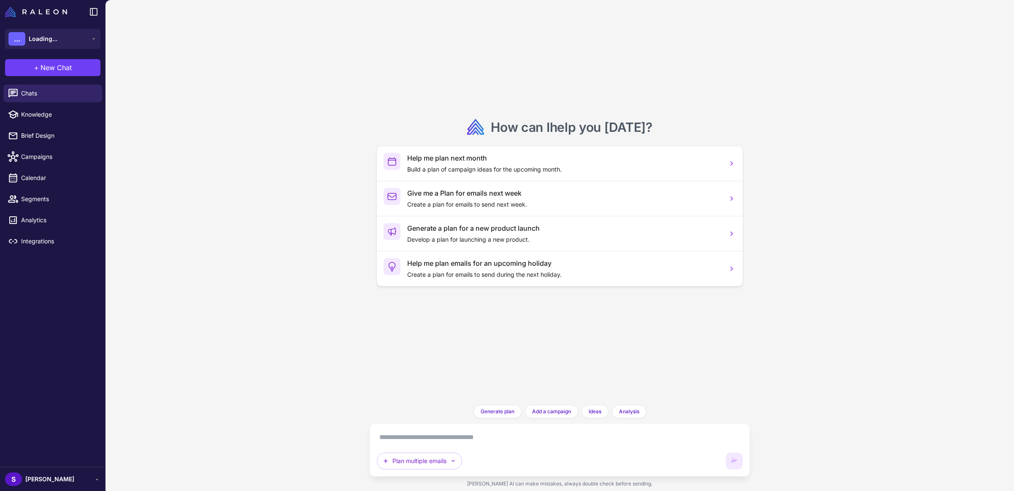 The width and height of the screenshot is (1014, 491). Describe the element at coordinates (58, 178) in the screenshot. I see `span: Calendar` at that location.